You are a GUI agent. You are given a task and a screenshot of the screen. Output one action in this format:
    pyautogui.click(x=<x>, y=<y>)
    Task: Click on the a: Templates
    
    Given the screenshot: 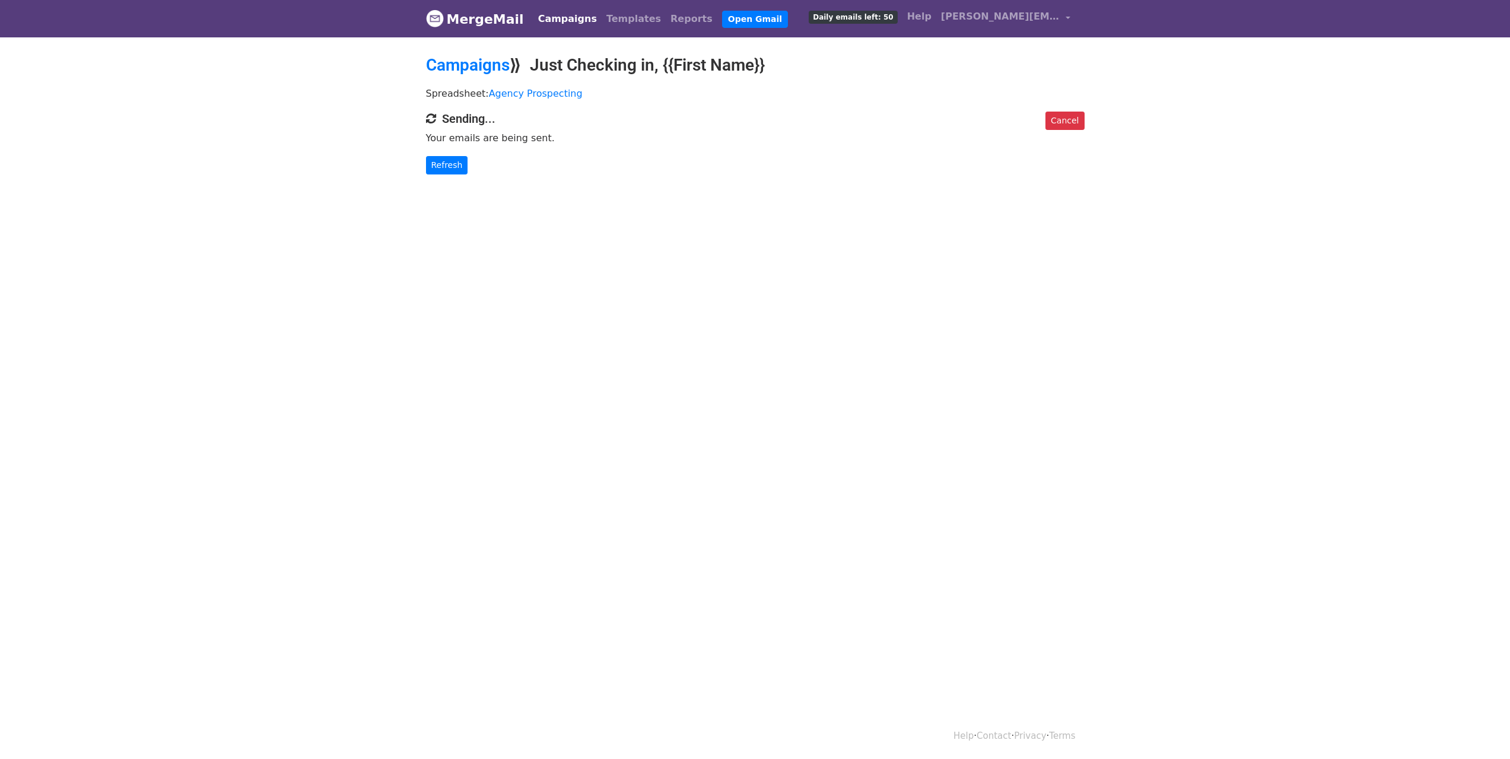 What is the action you would take?
    pyautogui.click(x=634, y=19)
    